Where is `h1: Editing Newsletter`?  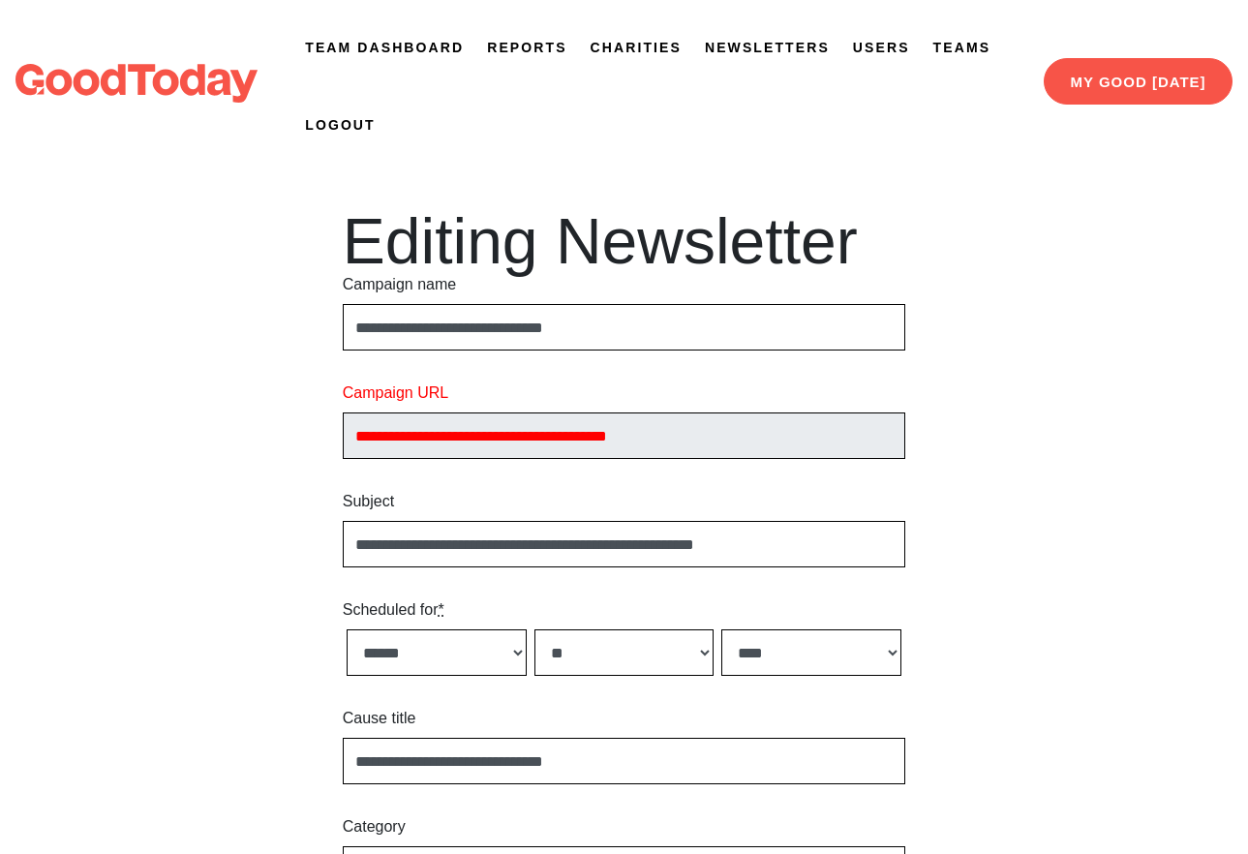
h1: Editing Newsletter is located at coordinates (624, 241).